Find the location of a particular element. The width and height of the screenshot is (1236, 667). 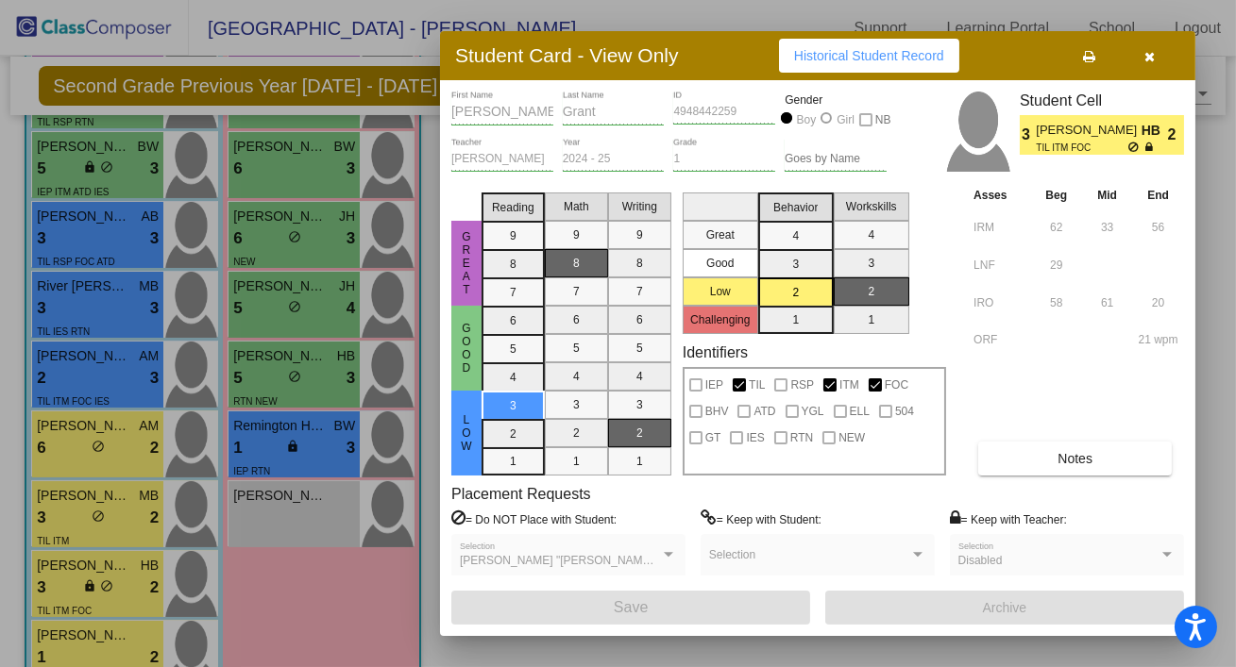

label: Identifiers is located at coordinates (715, 352).